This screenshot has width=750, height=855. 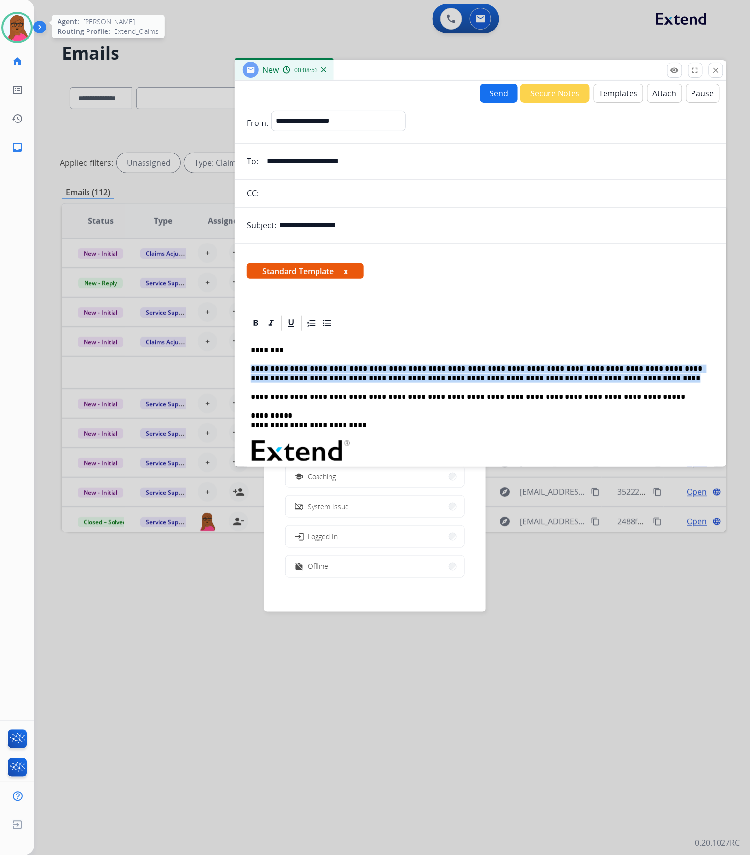 What do you see at coordinates (323, 536) in the screenshot?
I see `span: Logged In` at bounding box center [323, 536].